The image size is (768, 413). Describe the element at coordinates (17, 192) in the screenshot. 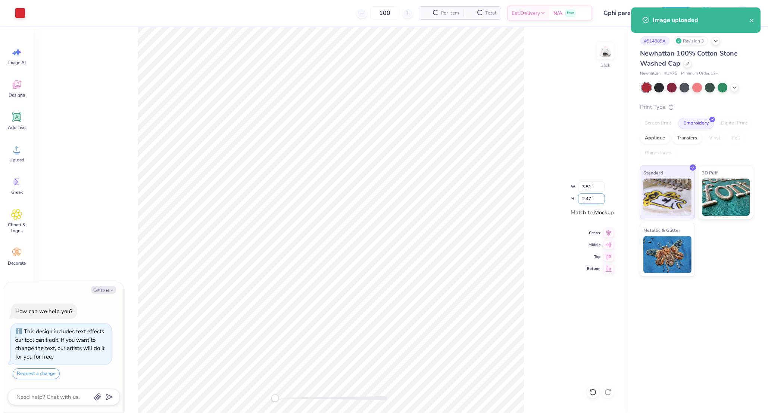

I see `span: Greek` at that location.